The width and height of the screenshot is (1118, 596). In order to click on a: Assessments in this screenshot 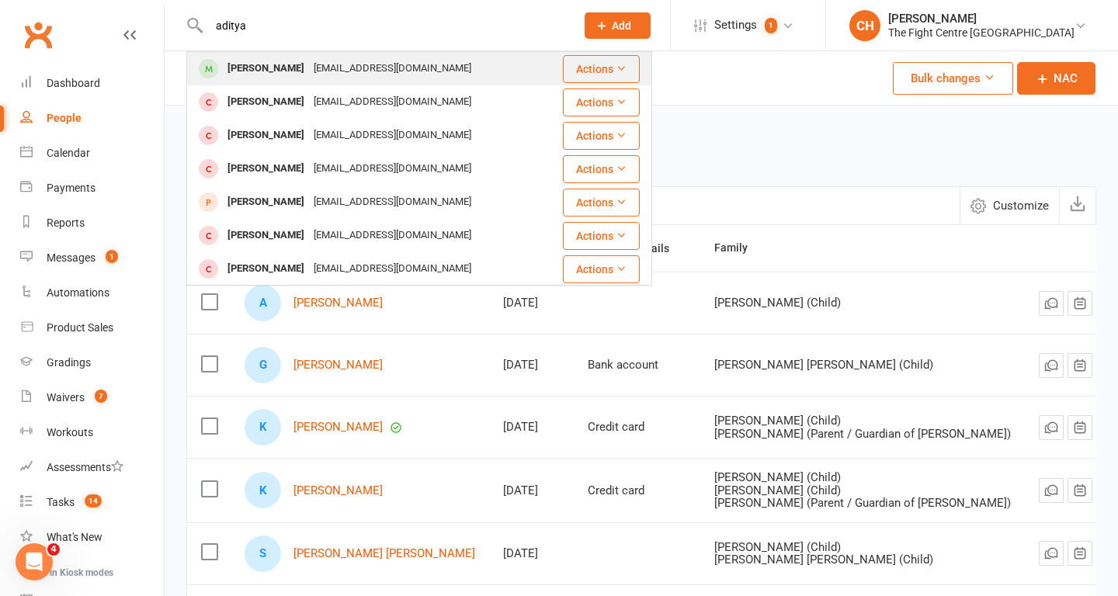, I will do `click(92, 467)`.